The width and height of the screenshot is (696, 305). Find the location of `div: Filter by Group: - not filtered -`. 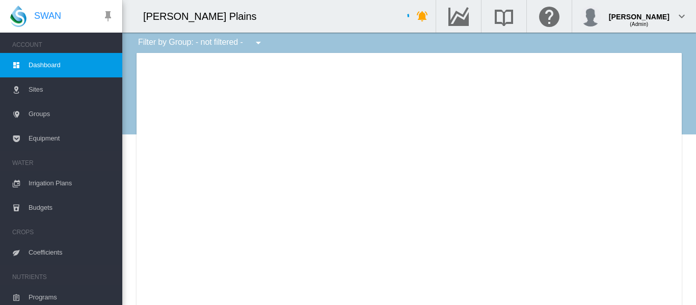

div: Filter by Group: - not filtered - is located at coordinates (201, 43).